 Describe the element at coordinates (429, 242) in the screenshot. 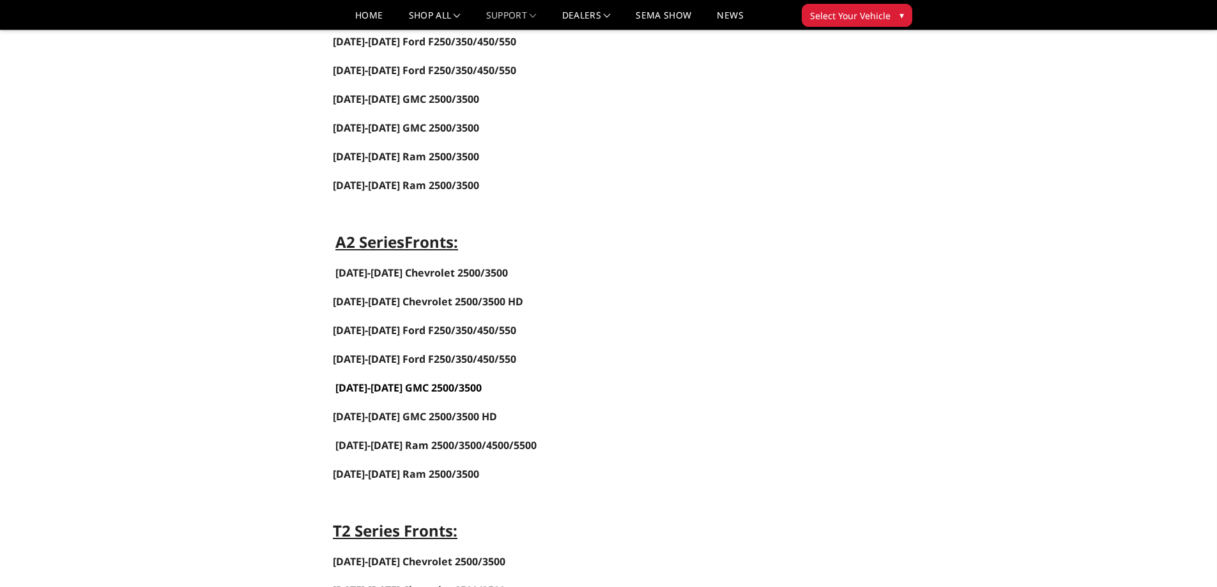

I see `strong: Fronts` at that location.